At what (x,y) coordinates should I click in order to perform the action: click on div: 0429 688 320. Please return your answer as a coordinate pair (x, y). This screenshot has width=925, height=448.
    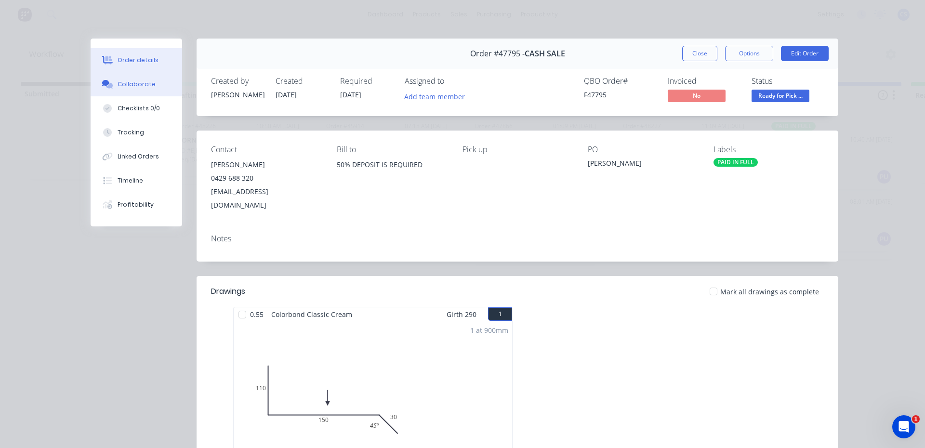
    Looking at the image, I should click on (266, 178).